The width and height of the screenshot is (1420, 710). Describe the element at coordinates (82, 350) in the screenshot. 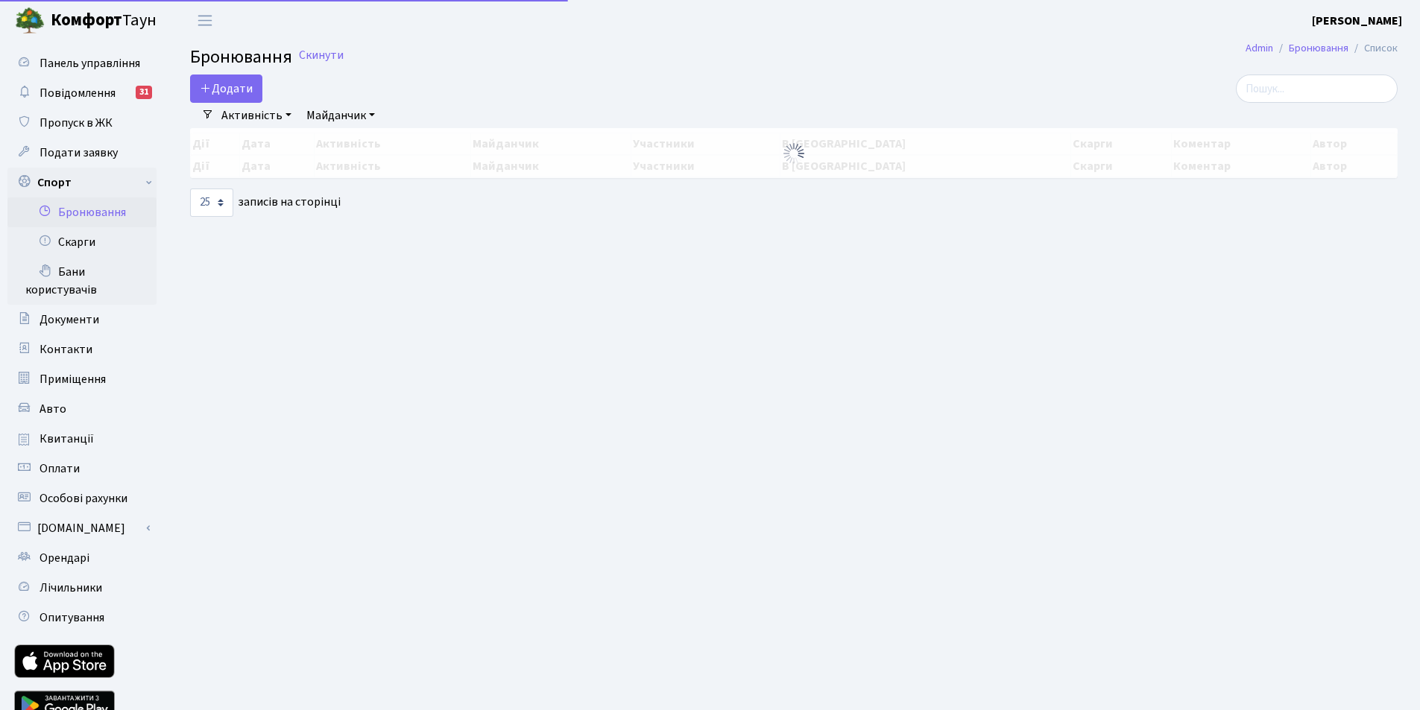

I see `a: Контакти` at that location.